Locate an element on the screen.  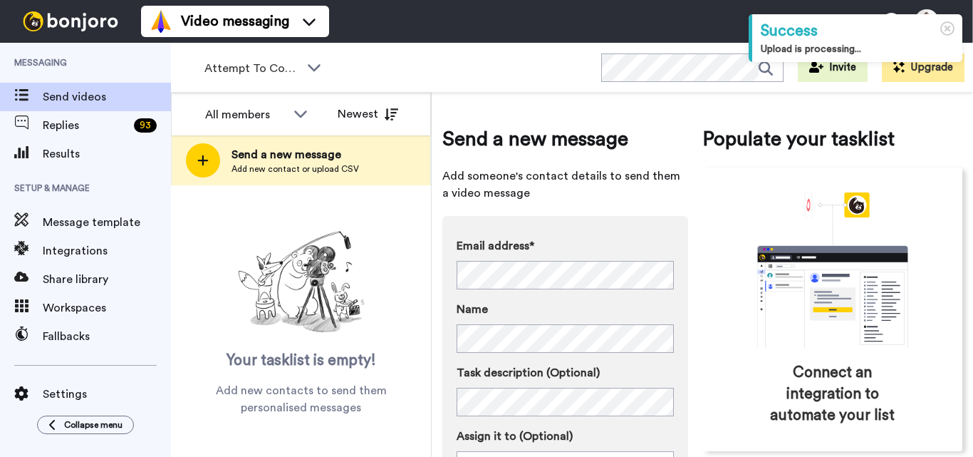
img: bj-logo-header-white.svg is located at coordinates (71, 21).